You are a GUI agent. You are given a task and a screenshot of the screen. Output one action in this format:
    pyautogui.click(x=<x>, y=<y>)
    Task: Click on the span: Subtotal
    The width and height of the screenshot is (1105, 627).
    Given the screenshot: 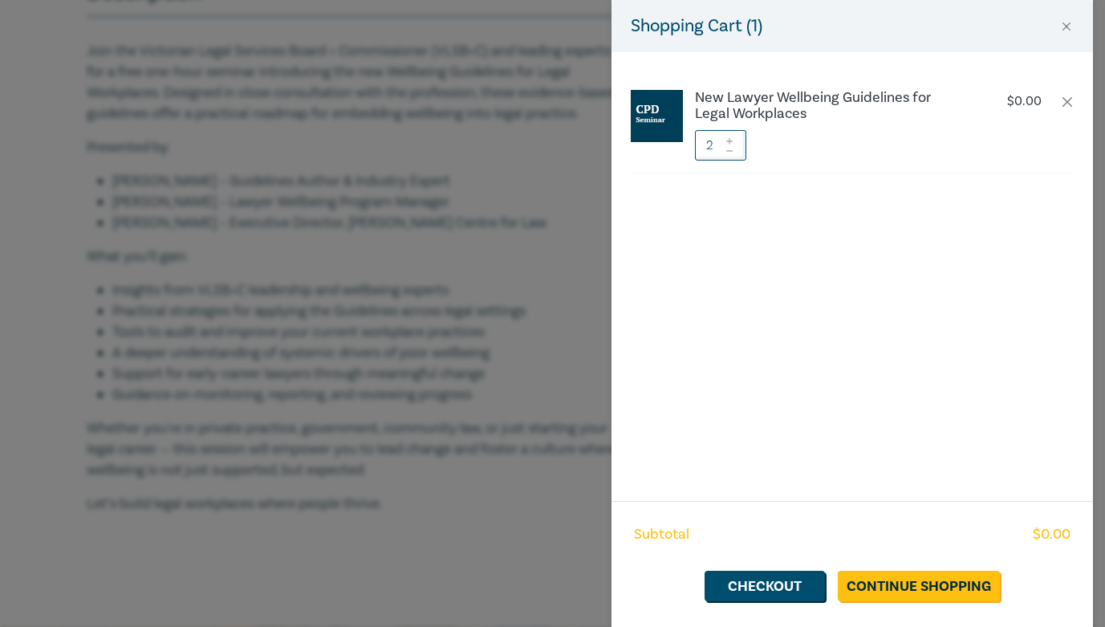 What is the action you would take?
    pyautogui.click(x=661, y=535)
    